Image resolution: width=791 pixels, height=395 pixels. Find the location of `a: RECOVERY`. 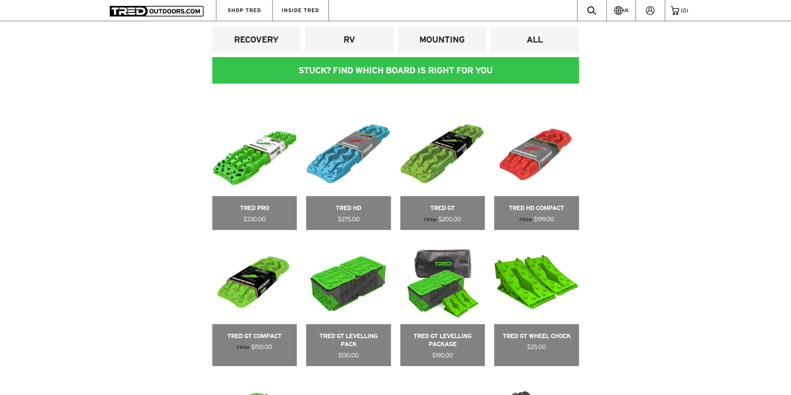

a: RECOVERY is located at coordinates (256, 39).